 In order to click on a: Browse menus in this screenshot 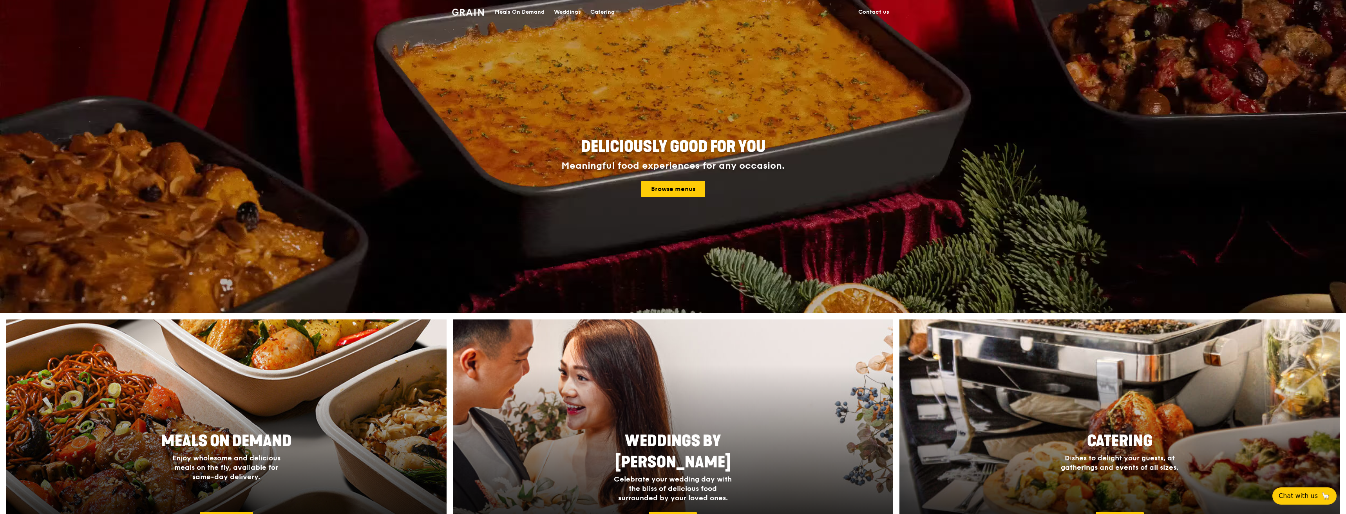, I will do `click(673, 189)`.